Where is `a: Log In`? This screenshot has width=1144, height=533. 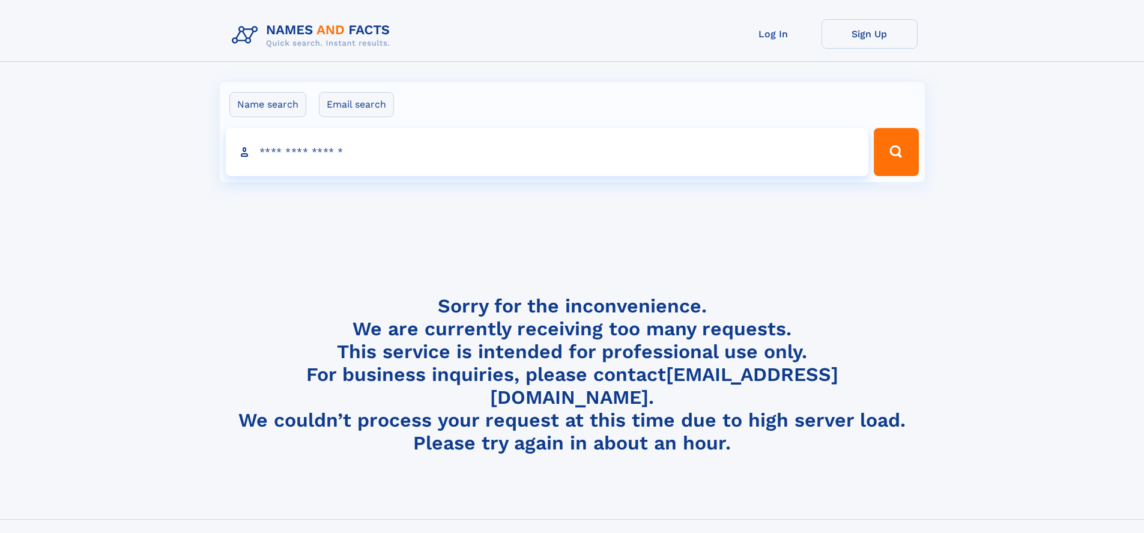
a: Log In is located at coordinates (774, 34).